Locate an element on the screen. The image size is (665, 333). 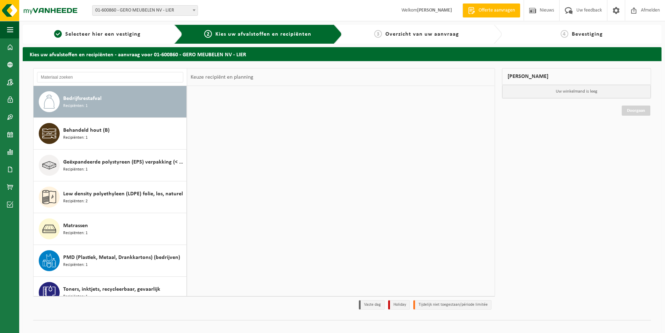
button: Geëxpandeerde polystyreen (EPS) verpakking (< 1 m² per stuk), recycleerbaar Recipiënten: 1 is located at coordinates (110, 165).